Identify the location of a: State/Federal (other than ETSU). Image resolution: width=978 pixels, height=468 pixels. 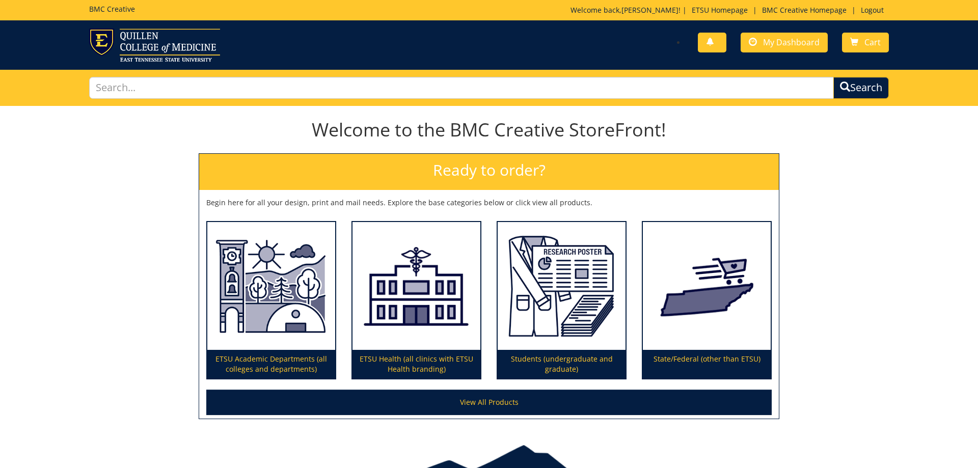
(706, 300).